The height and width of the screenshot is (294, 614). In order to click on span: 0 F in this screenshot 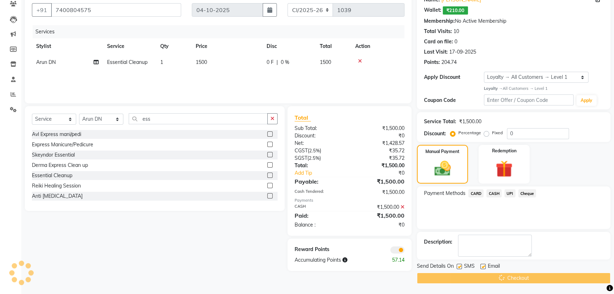, I will do `click(270, 62)`.